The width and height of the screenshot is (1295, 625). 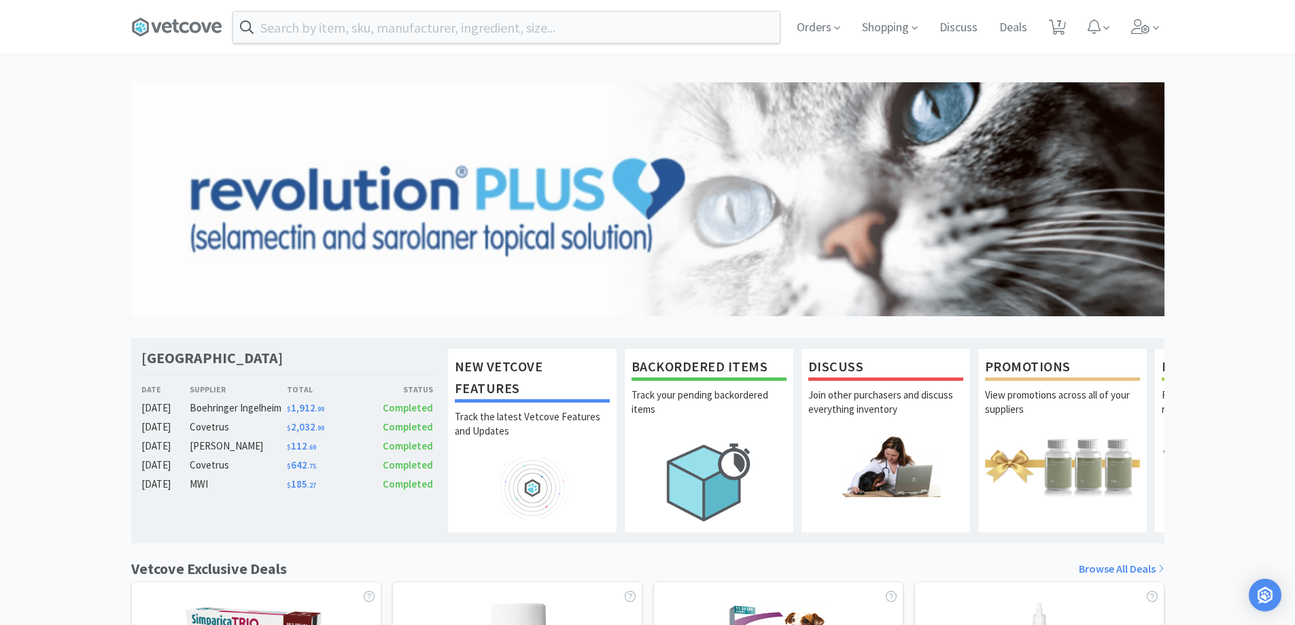 What do you see at coordinates (709, 481) in the screenshot?
I see `img: hero_backorders.png` at bounding box center [709, 481].